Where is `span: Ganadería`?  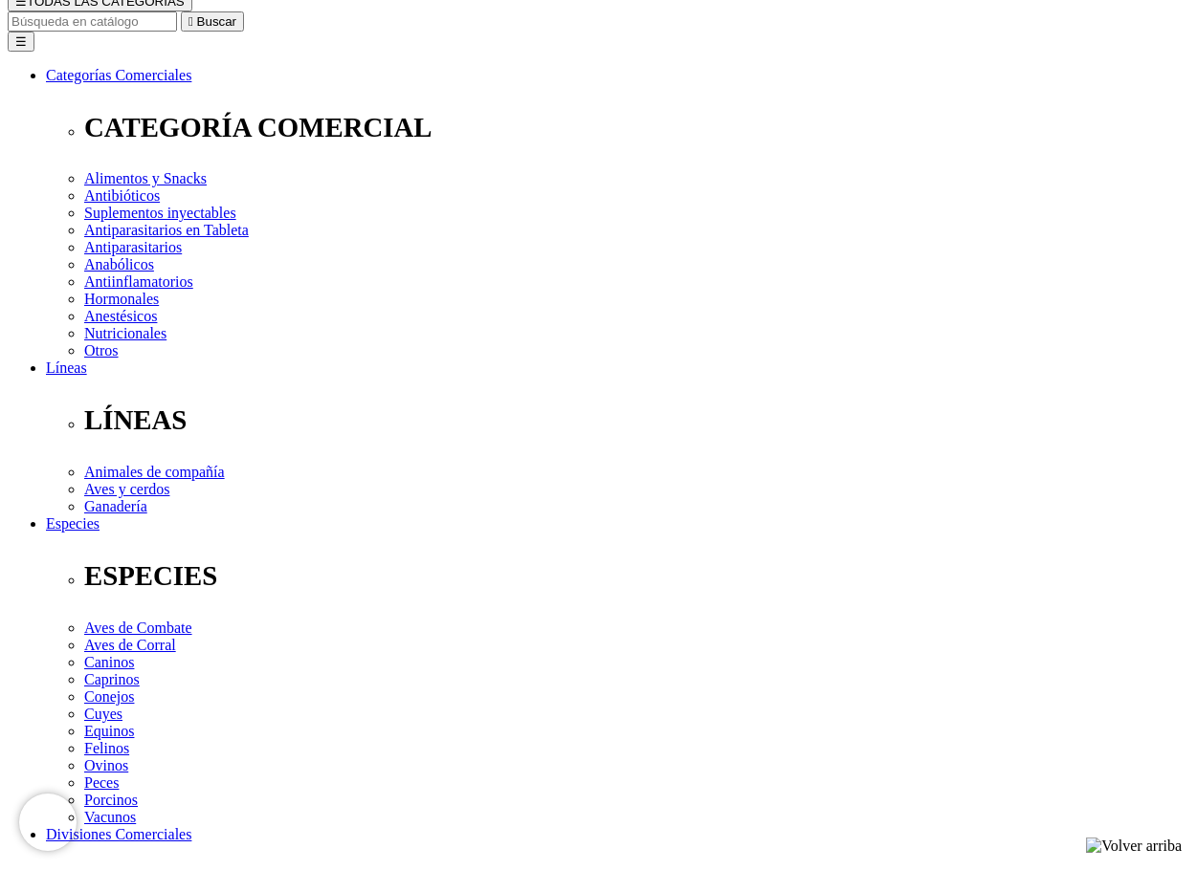
span: Ganadería is located at coordinates (116, 506).